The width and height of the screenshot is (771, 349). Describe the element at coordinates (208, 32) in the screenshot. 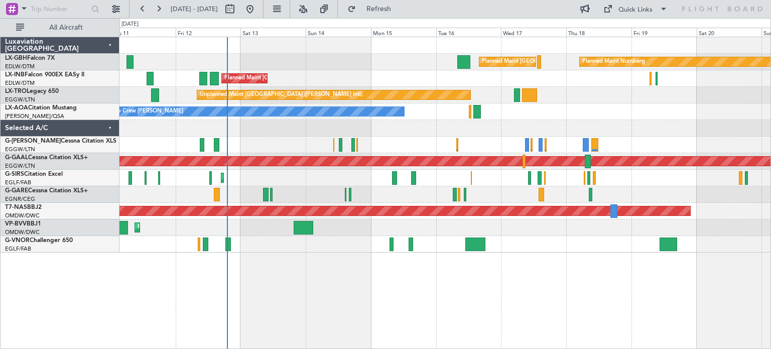

I see `div: Fri 12` at that location.